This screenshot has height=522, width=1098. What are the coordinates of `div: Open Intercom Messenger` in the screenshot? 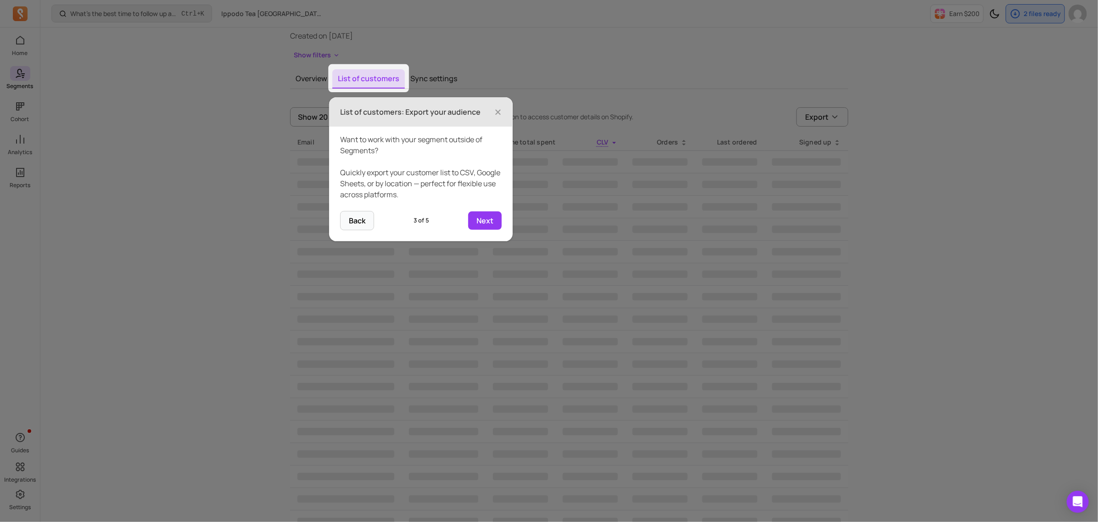 It's located at (1078, 502).